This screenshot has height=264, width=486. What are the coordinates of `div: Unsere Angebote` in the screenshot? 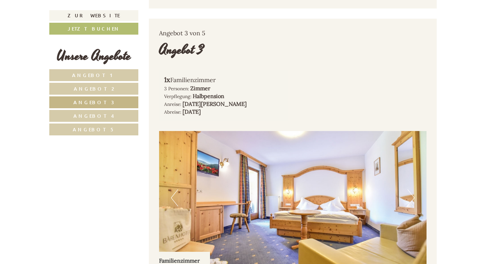 It's located at (94, 56).